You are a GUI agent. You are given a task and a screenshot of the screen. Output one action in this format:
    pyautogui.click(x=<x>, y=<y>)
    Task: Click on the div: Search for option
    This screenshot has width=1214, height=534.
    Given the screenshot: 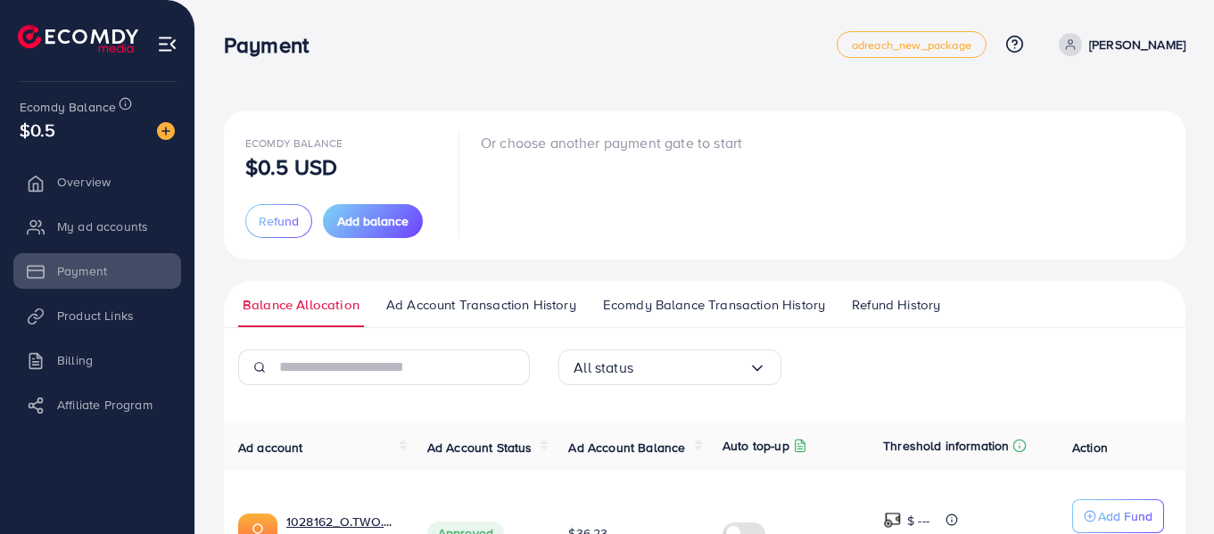 What is the action you would take?
    pyautogui.click(x=670, y=368)
    